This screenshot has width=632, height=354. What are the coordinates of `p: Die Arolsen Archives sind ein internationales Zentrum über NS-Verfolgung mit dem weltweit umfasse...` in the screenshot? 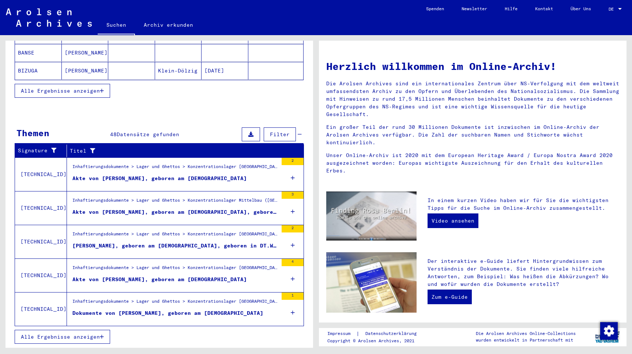 It's located at (472, 99).